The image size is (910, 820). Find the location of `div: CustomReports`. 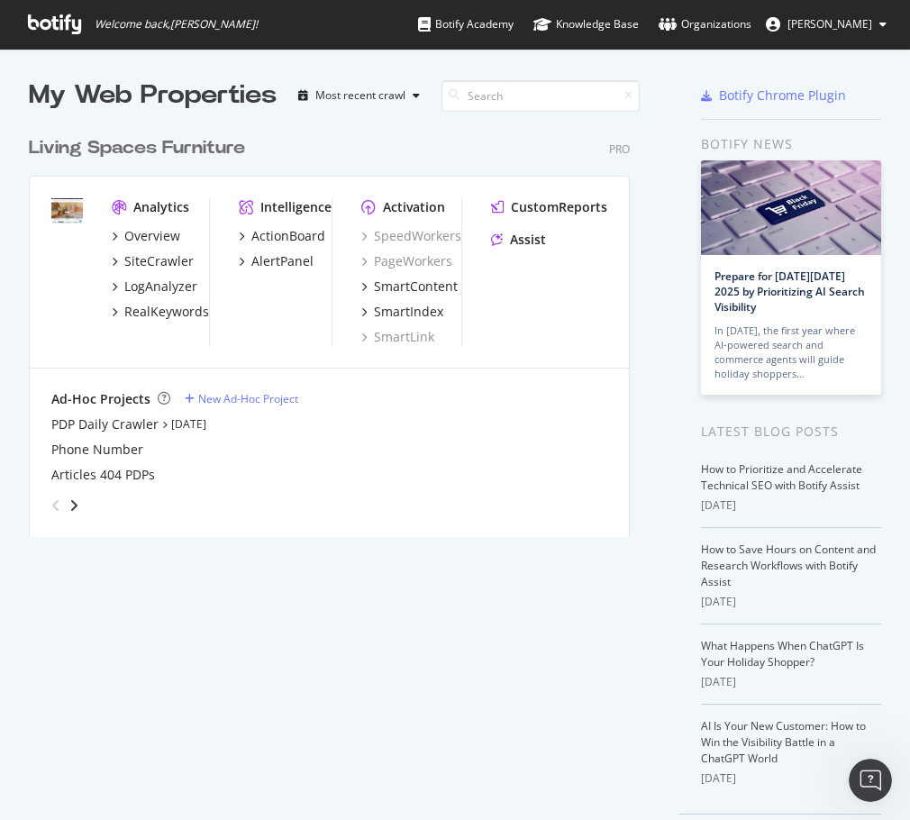

div: CustomReports is located at coordinates (559, 207).